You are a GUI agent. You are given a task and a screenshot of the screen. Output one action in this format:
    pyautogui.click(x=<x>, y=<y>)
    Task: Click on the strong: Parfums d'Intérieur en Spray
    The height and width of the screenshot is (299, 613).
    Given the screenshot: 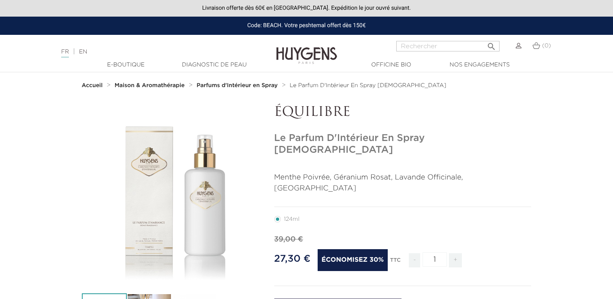 What is the action you would take?
    pyautogui.click(x=237, y=86)
    